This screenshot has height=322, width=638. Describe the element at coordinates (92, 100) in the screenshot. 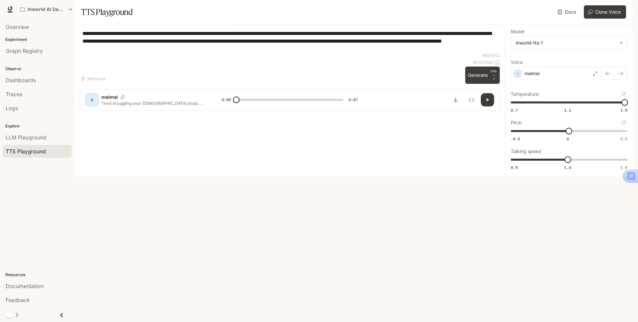

I see `div: D` at that location.